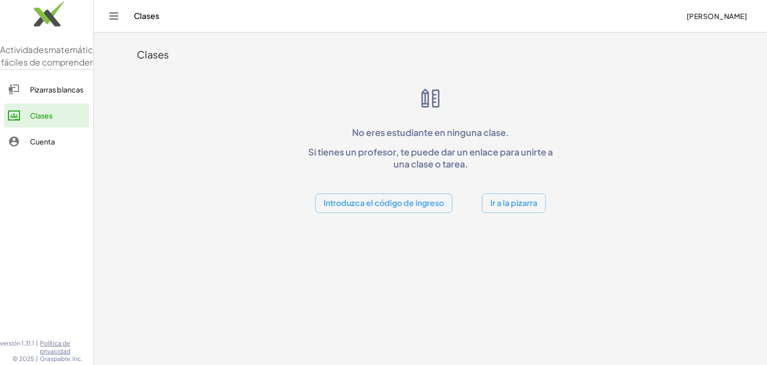  Describe the element at coordinates (430, 132) in the screenshot. I see `font: No eres estudiante en ninguna clase.` at that location.